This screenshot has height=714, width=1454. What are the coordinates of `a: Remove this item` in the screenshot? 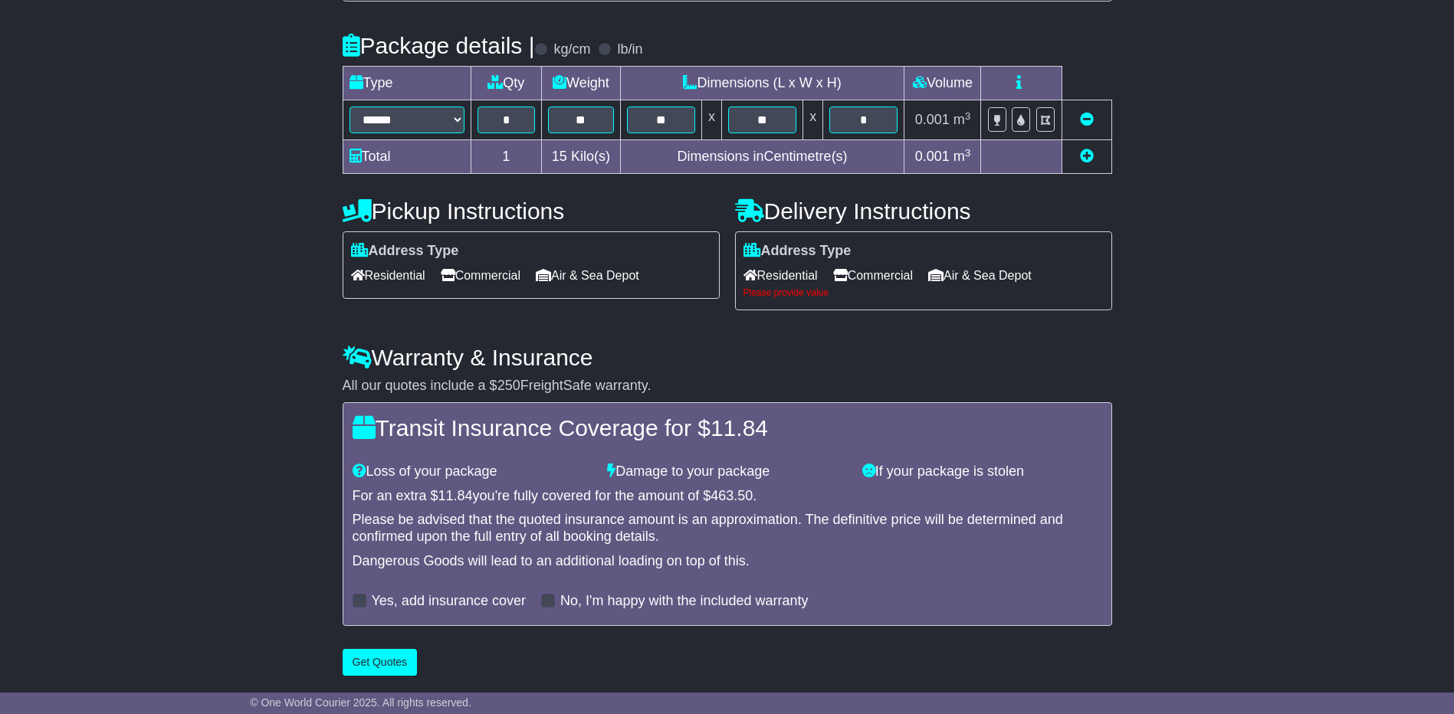 It's located at (1086, 120).